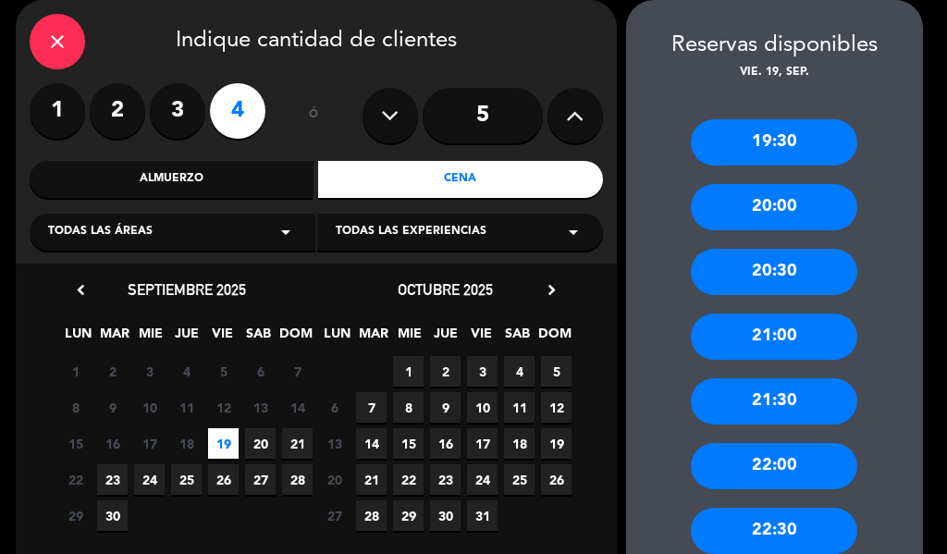 This screenshot has width=947, height=554. What do you see at coordinates (774, 337) in the screenshot?
I see `div: 21:00` at bounding box center [774, 337].